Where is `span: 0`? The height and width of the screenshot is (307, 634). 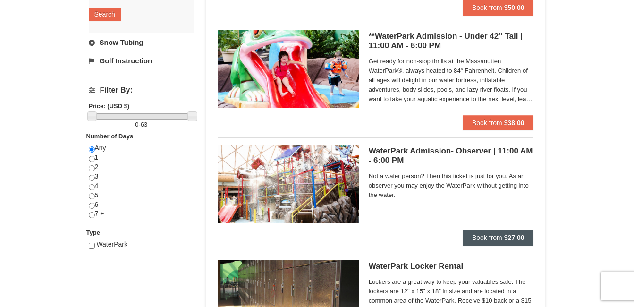 span: 0 is located at coordinates (136, 124).